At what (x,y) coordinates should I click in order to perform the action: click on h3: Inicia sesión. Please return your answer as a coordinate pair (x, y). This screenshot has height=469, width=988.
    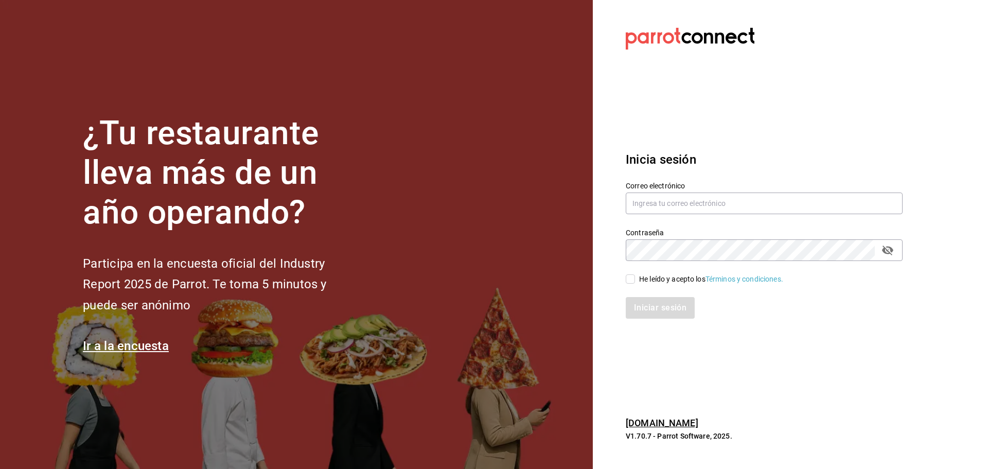
    Looking at the image, I should click on (764, 159).